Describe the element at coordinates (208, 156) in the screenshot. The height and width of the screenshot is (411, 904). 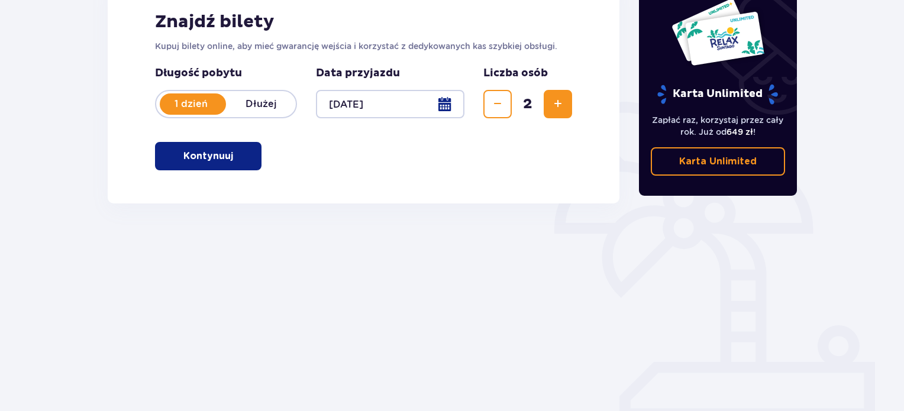
I see `button: Kontynuuj` at that location.